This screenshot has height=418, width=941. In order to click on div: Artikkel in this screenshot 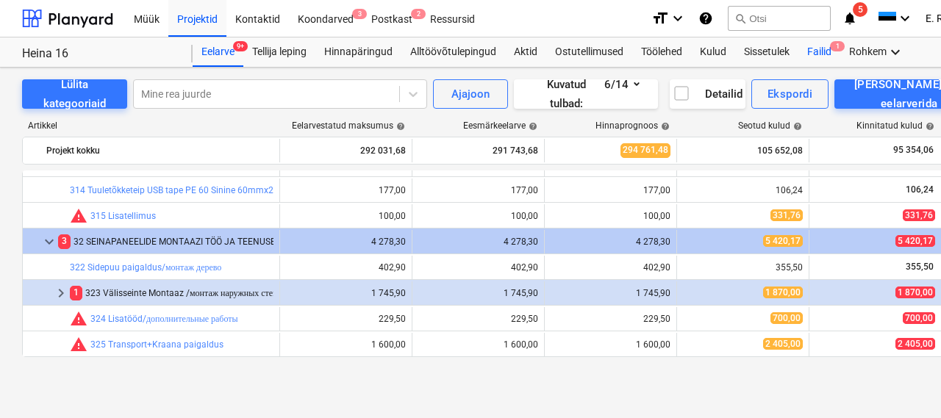, I will do `click(151, 126)`.